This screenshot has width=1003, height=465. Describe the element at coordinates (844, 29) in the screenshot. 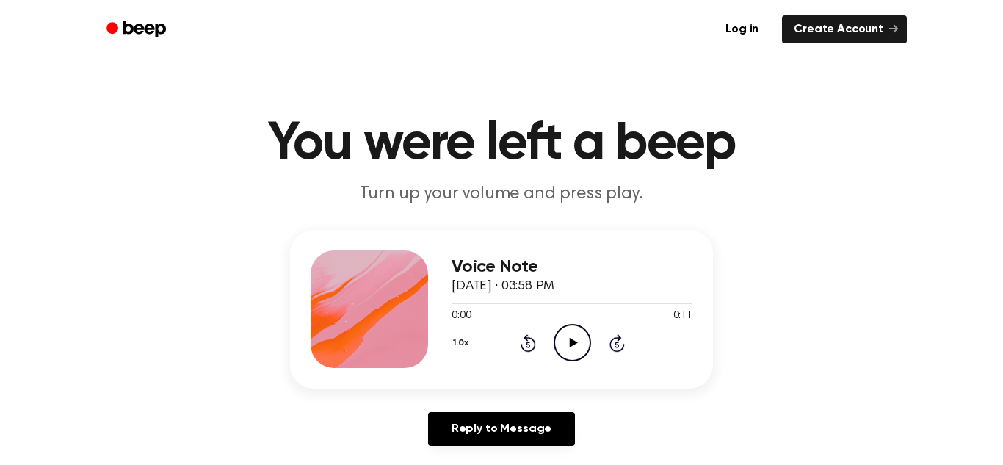

I see `a: Create Account` at that location.